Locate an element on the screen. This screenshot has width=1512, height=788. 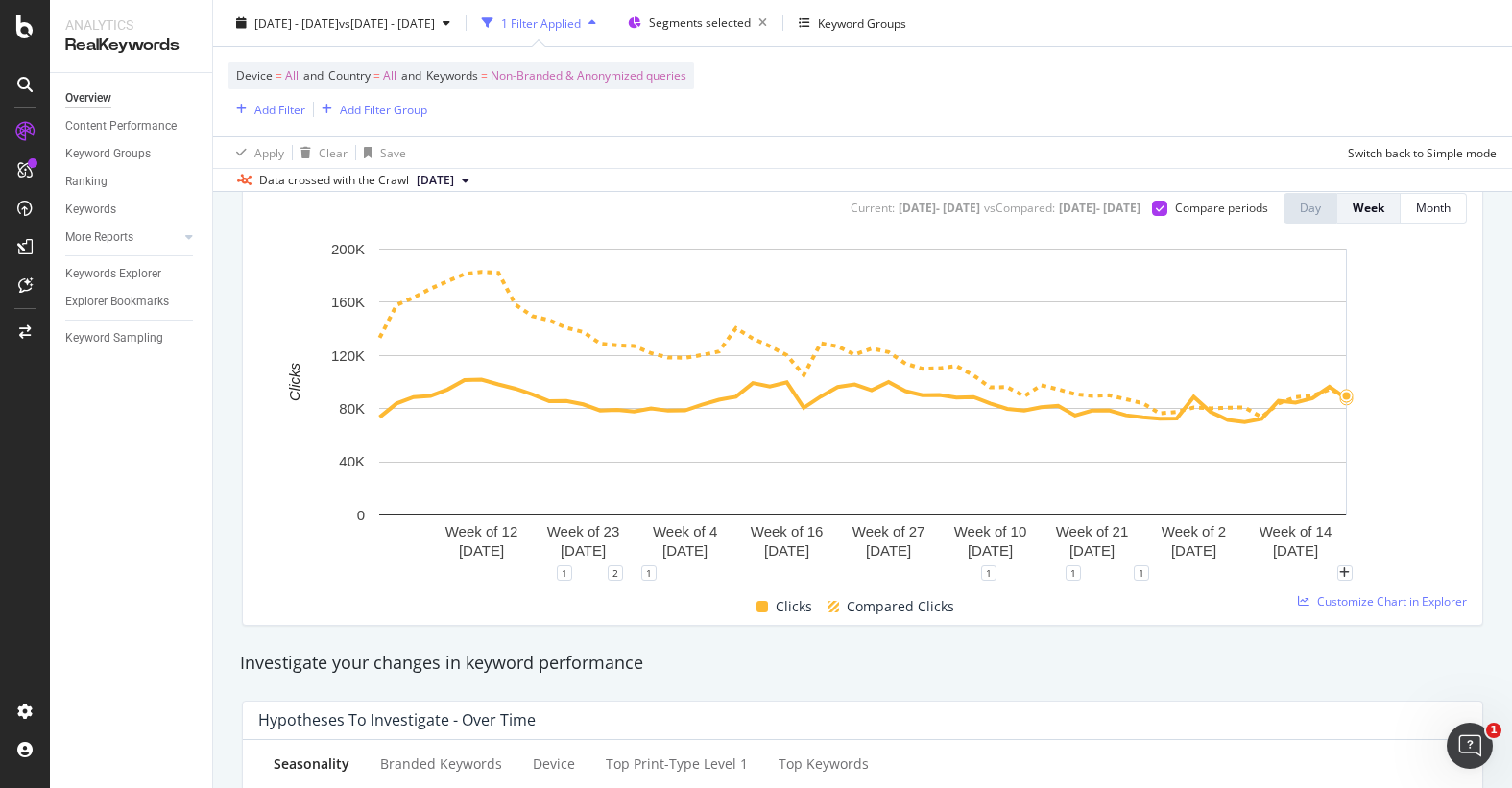
div: Data crossed with the Crawl is located at coordinates (334, 180).